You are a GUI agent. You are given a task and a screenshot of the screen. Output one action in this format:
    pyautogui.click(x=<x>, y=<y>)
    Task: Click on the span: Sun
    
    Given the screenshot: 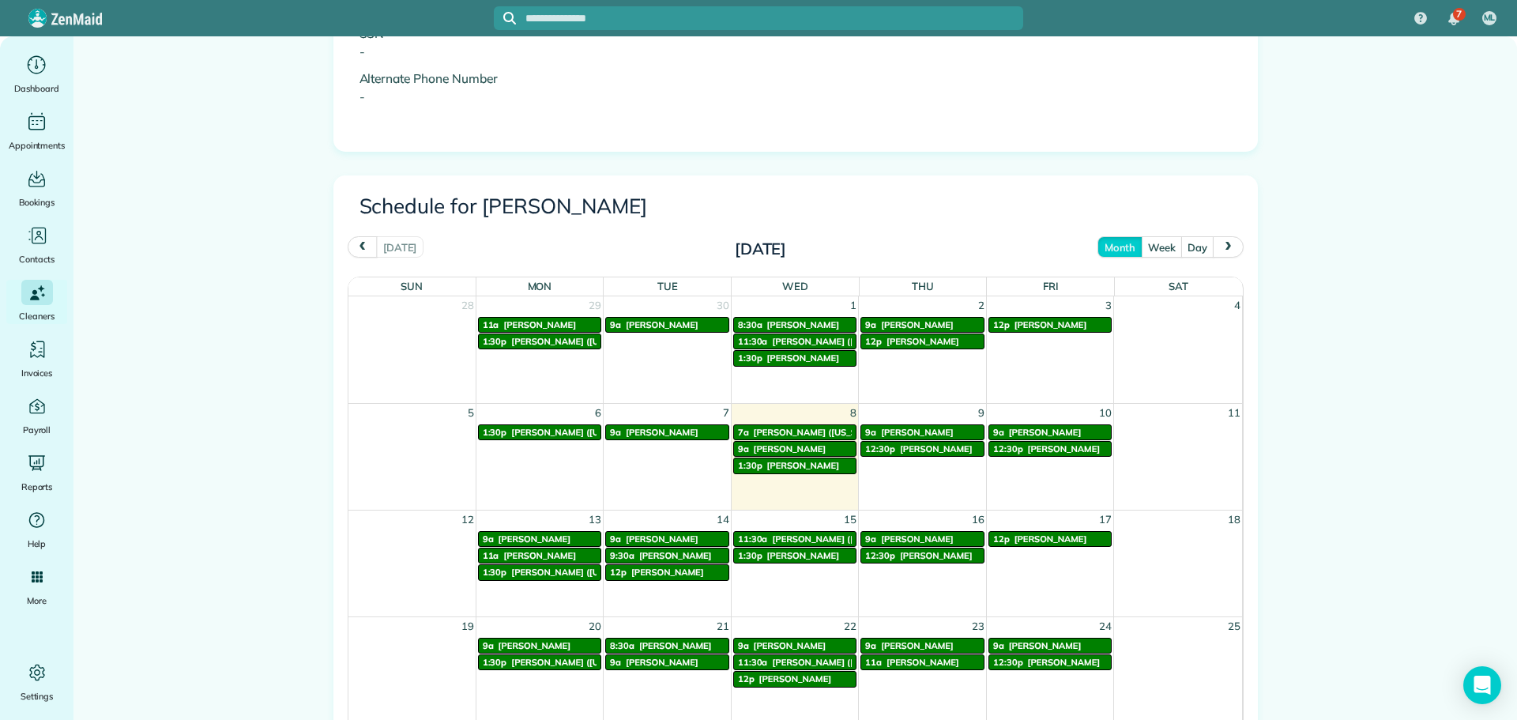 What is the action you would take?
    pyautogui.click(x=412, y=286)
    